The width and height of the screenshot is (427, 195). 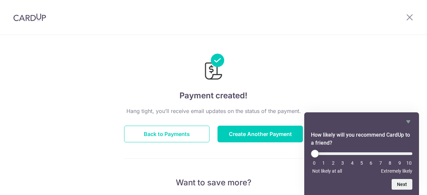 I want to click on li: 5, so click(x=362, y=163).